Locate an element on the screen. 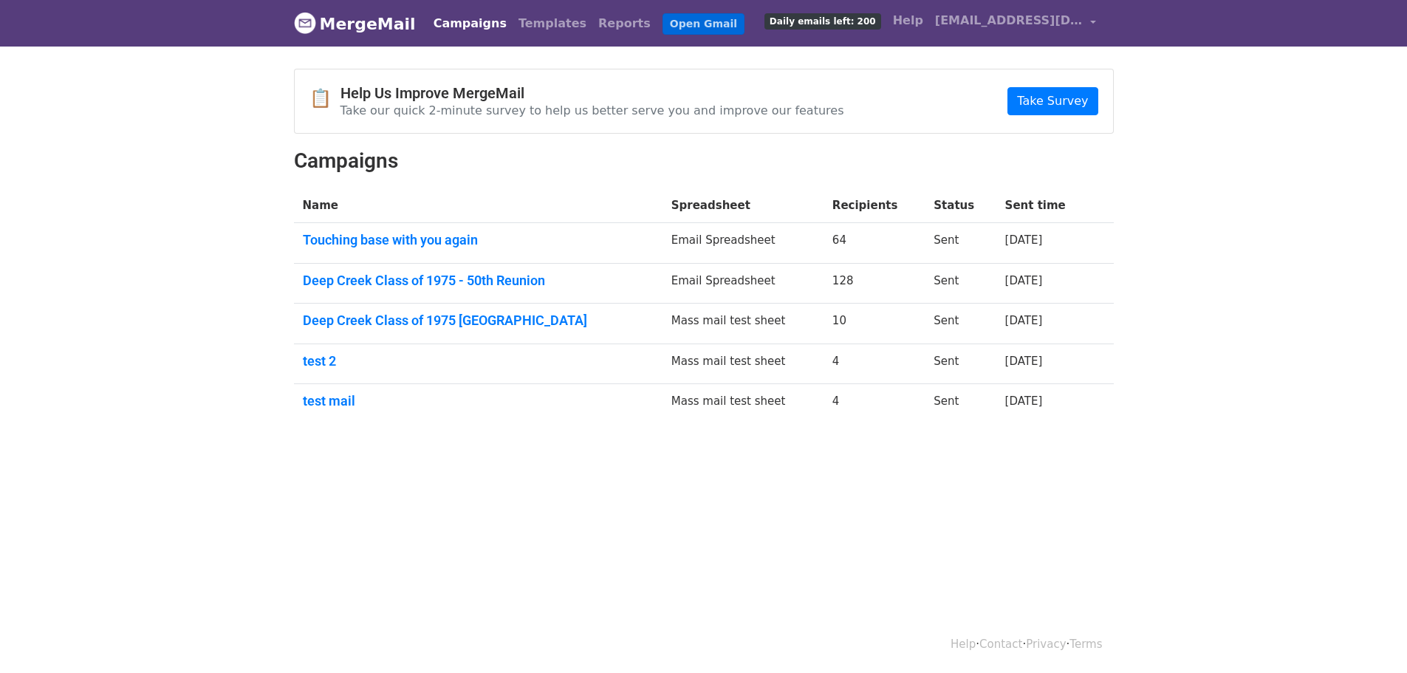 This screenshot has width=1407, height=673. a: Reports is located at coordinates (624, 24).